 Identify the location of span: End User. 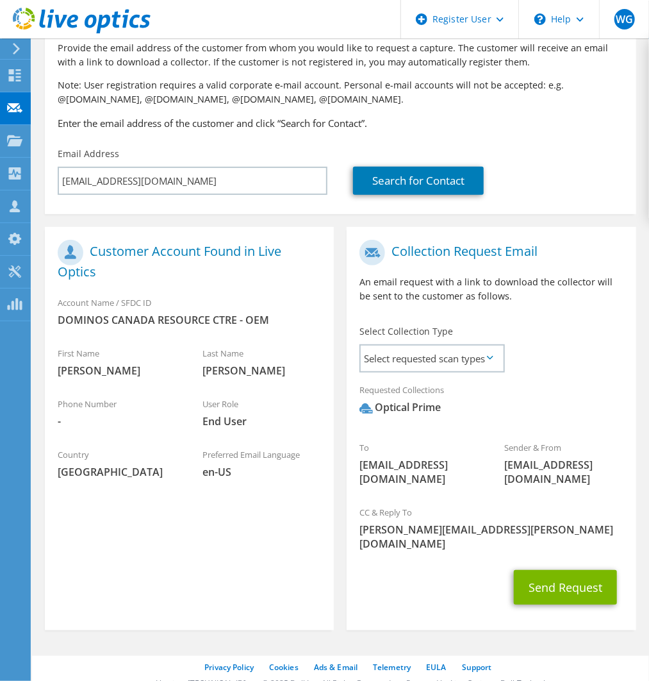
(262, 421).